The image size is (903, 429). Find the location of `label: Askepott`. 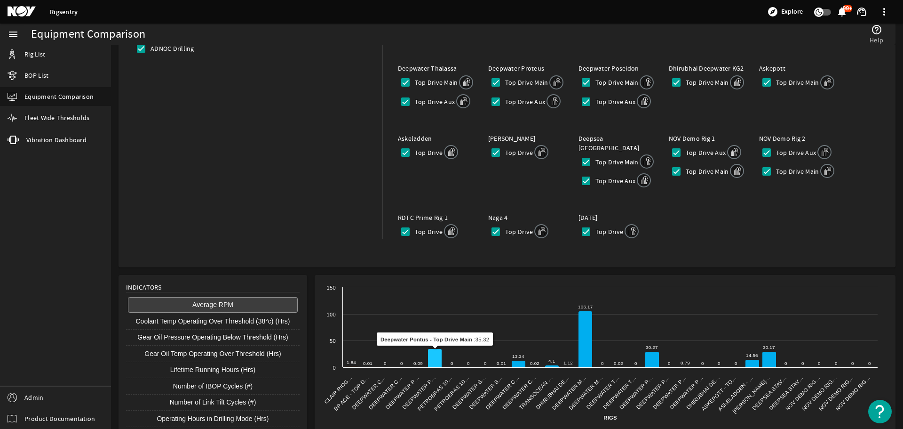

label: Askepott is located at coordinates (772, 68).